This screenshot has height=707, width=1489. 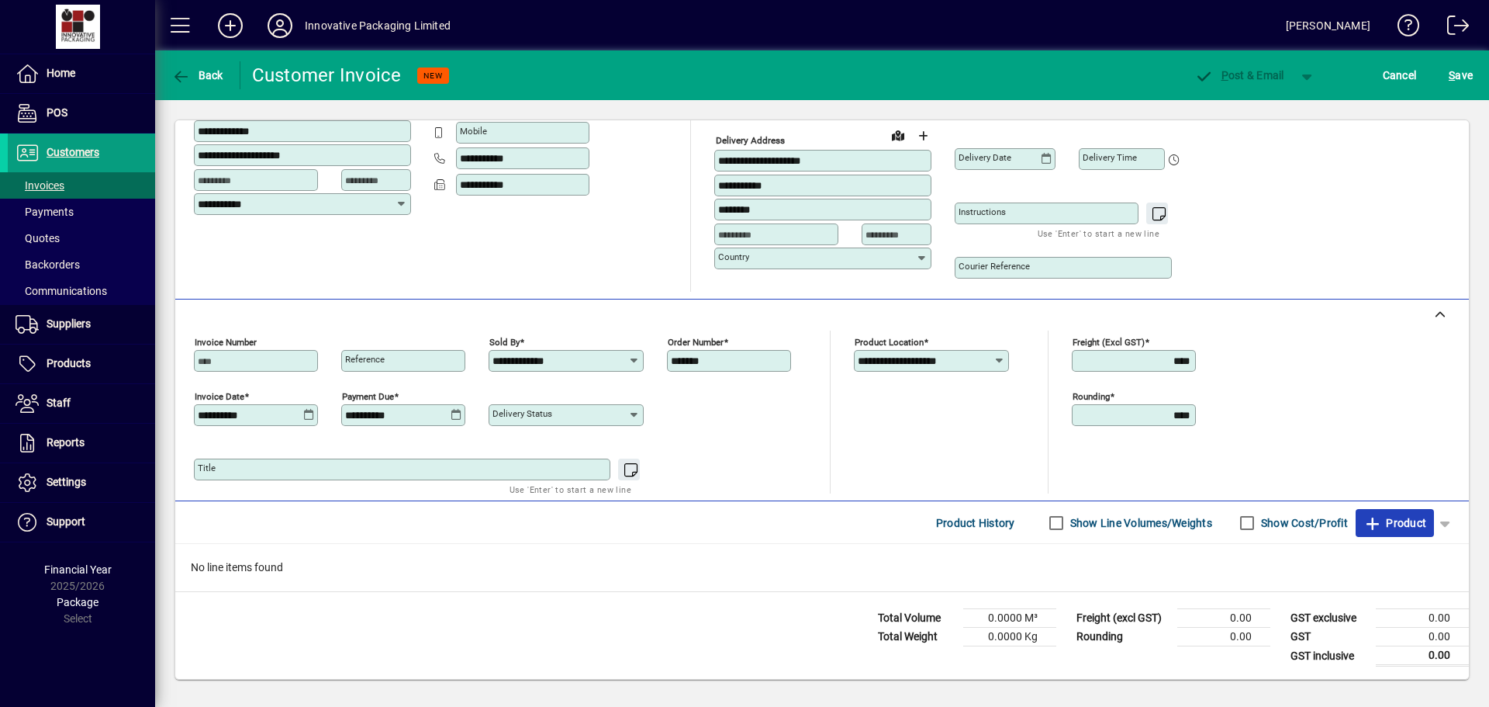 What do you see at coordinates (280, 26) in the screenshot?
I see `button: Profile` at bounding box center [280, 26].